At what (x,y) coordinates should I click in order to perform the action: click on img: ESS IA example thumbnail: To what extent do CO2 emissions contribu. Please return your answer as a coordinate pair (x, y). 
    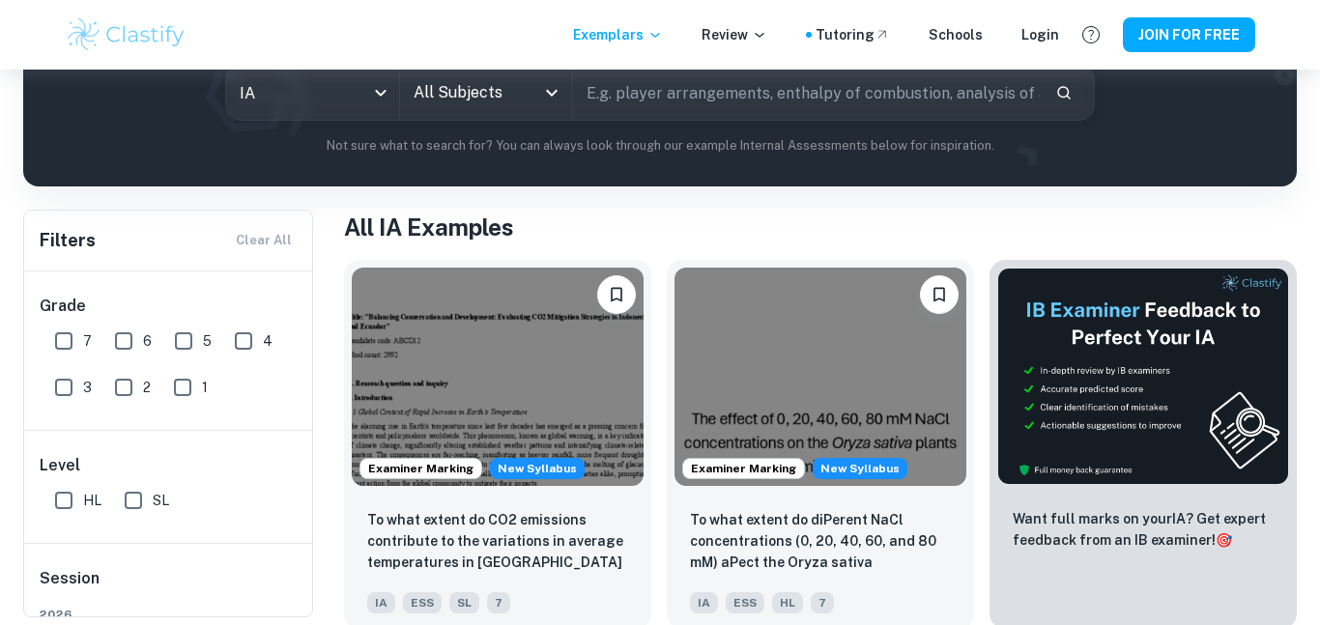
    Looking at the image, I should click on (498, 377).